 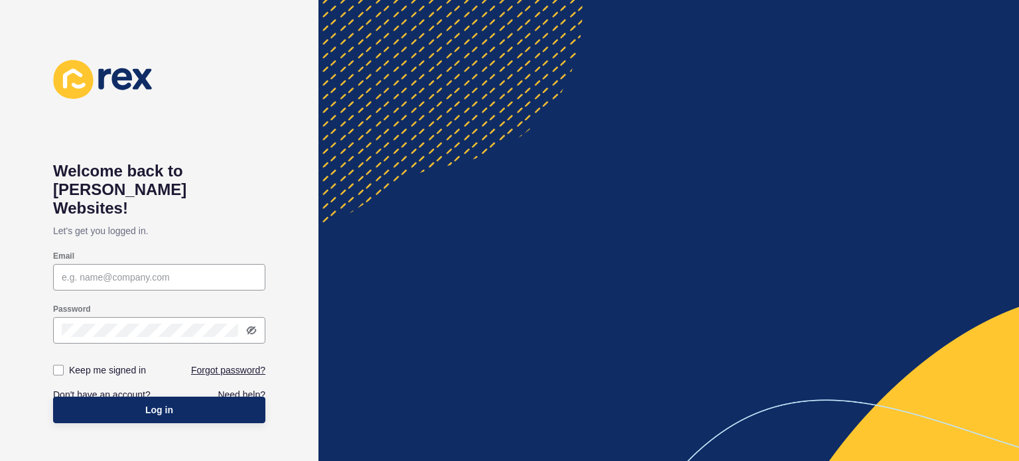 I want to click on input: e.g. name@company.com, so click(x=159, y=277).